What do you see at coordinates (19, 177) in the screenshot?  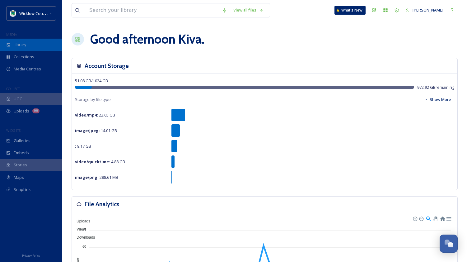 I see `span: Maps` at bounding box center [19, 177].